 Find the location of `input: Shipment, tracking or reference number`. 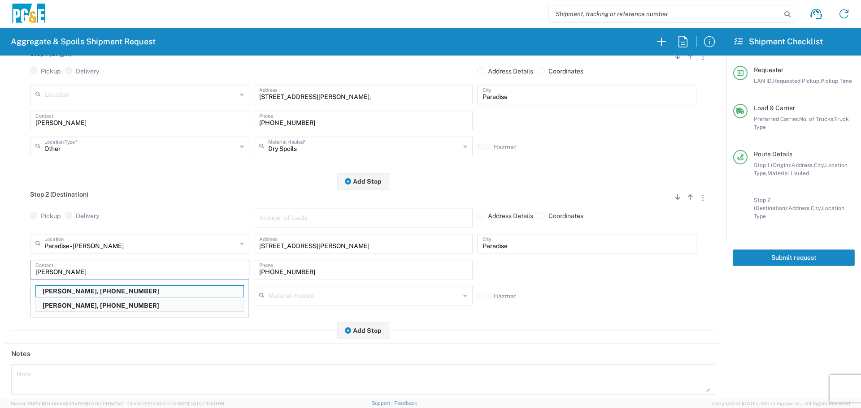

input: Shipment, tracking or reference number is located at coordinates (665, 14).